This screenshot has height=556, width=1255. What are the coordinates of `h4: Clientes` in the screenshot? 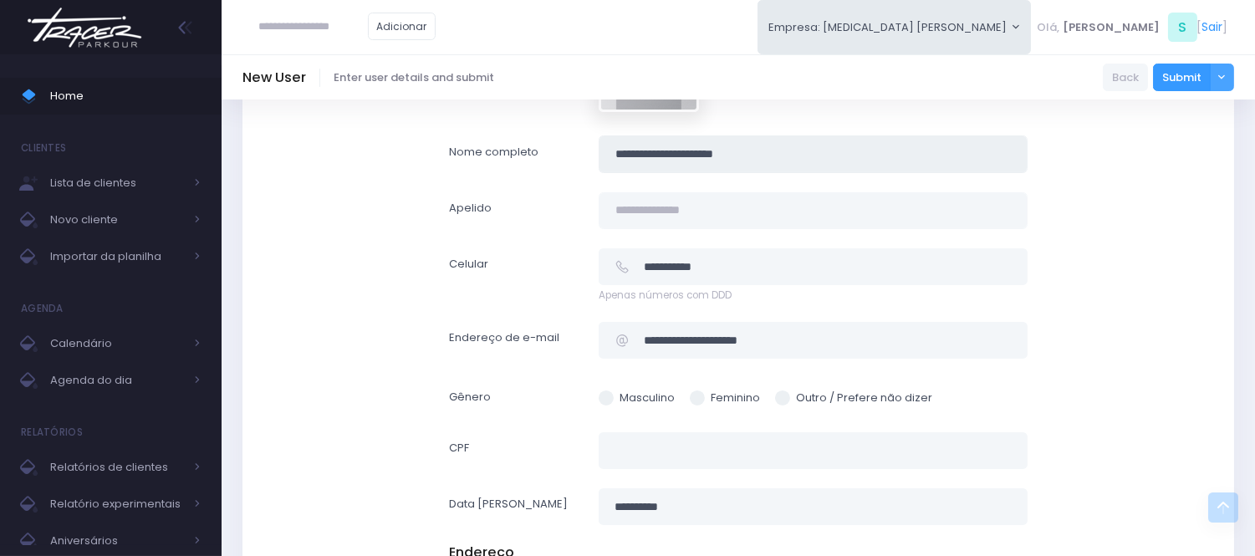 It's located at (43, 148).